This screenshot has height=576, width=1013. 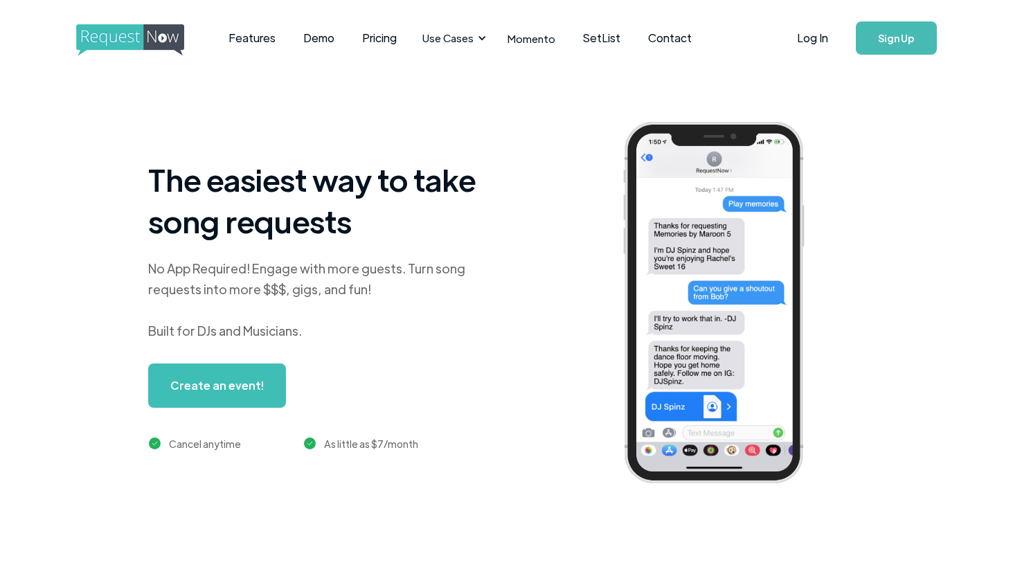 I want to click on img: requestnow logo, so click(x=143, y=40).